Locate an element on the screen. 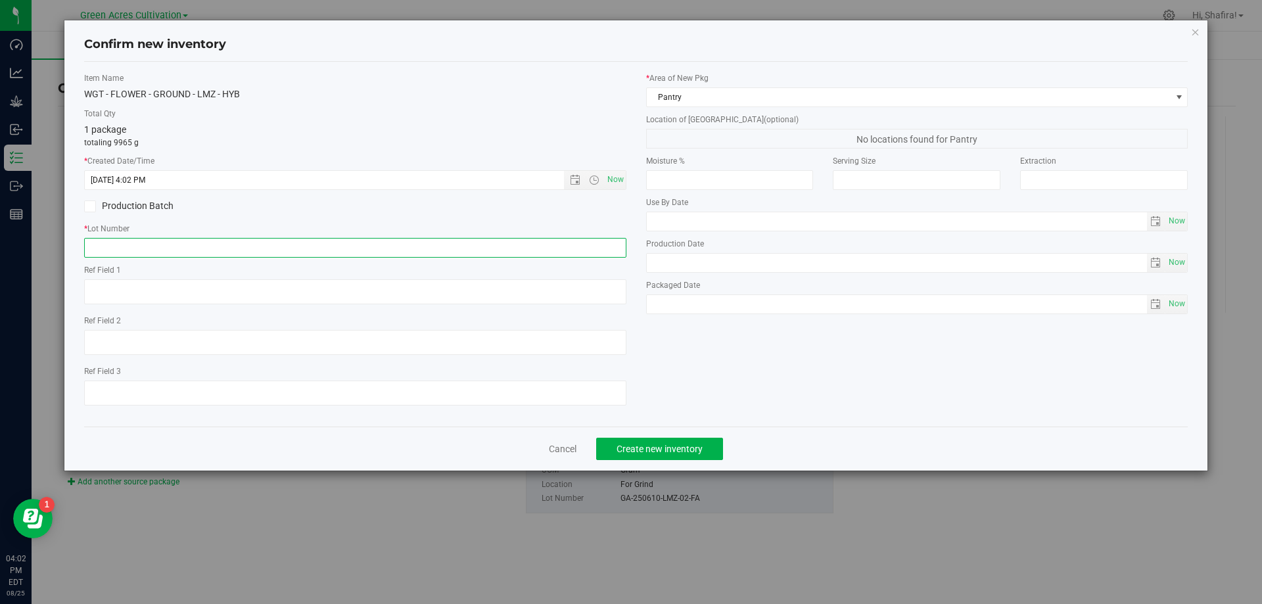 The width and height of the screenshot is (1262, 604). label: Packaged Date is located at coordinates (917, 285).